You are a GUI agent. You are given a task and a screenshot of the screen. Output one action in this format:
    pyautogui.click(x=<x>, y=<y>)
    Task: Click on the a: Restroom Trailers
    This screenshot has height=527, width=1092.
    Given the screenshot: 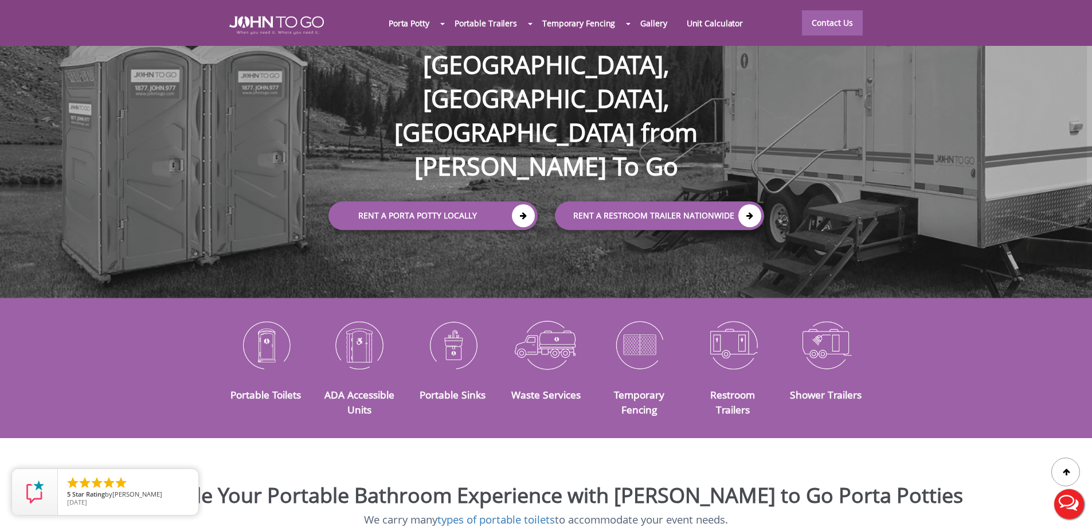 What is the action you would take?
    pyautogui.click(x=732, y=402)
    